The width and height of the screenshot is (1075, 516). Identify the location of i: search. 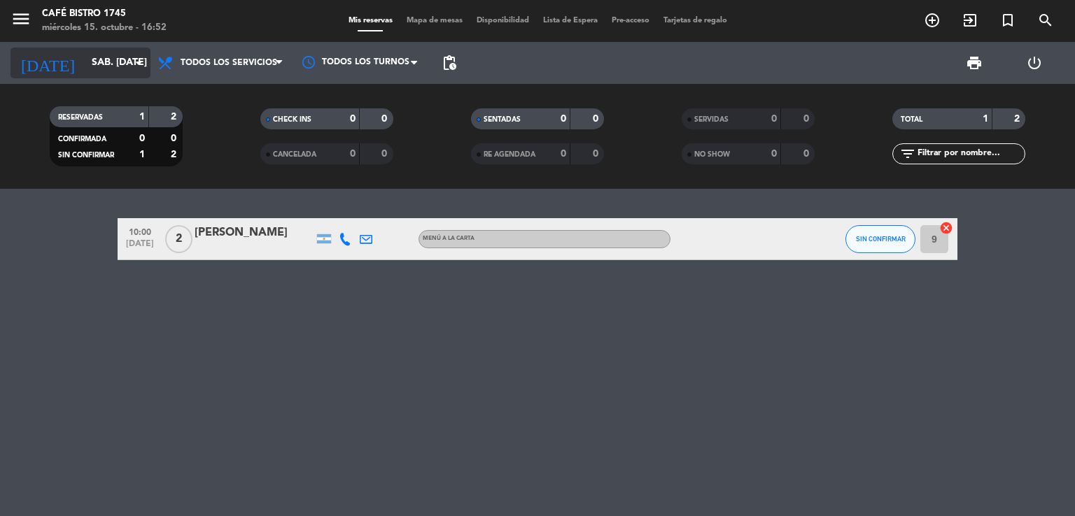
(1045, 20).